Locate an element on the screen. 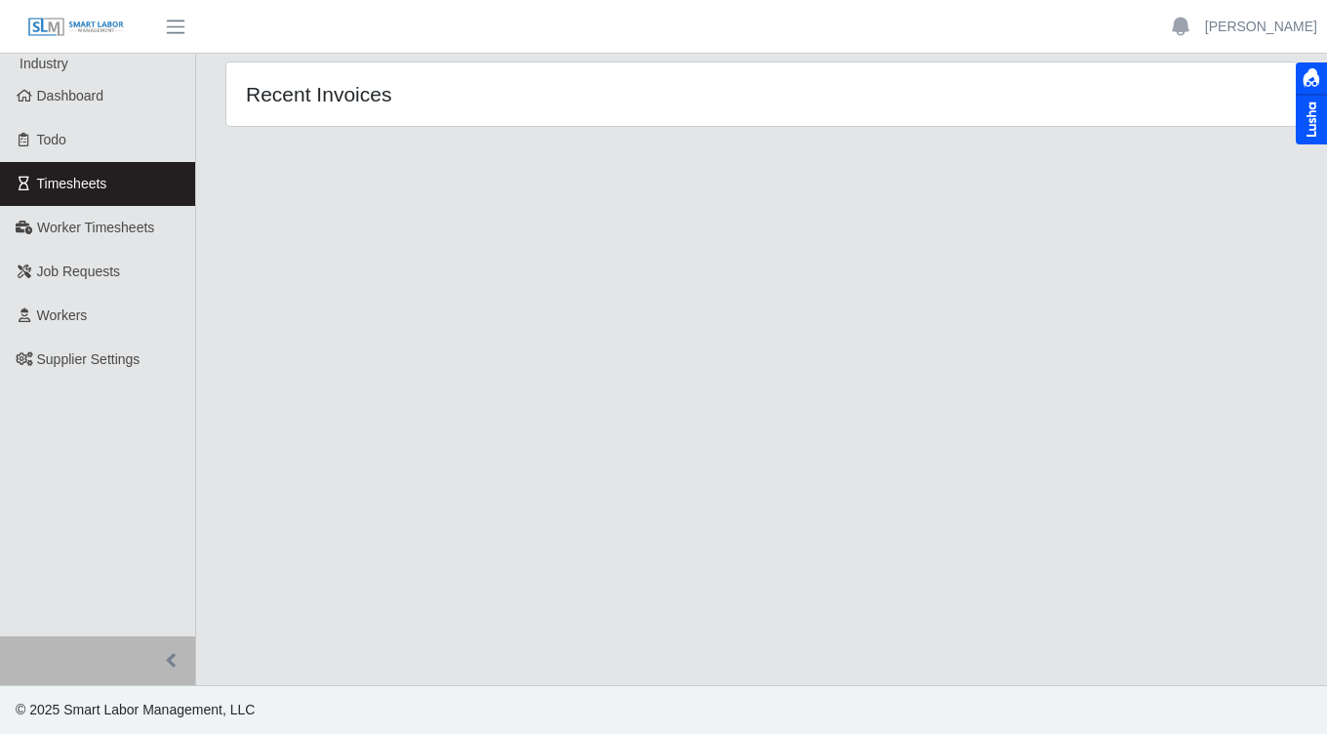 The height and width of the screenshot is (734, 1327). span: Workers is located at coordinates (62, 315).